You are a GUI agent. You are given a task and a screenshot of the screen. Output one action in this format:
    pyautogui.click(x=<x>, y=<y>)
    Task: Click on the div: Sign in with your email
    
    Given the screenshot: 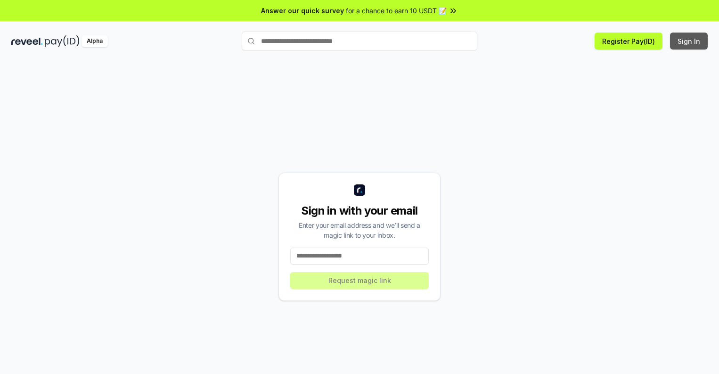 What is the action you would take?
    pyautogui.click(x=360, y=211)
    